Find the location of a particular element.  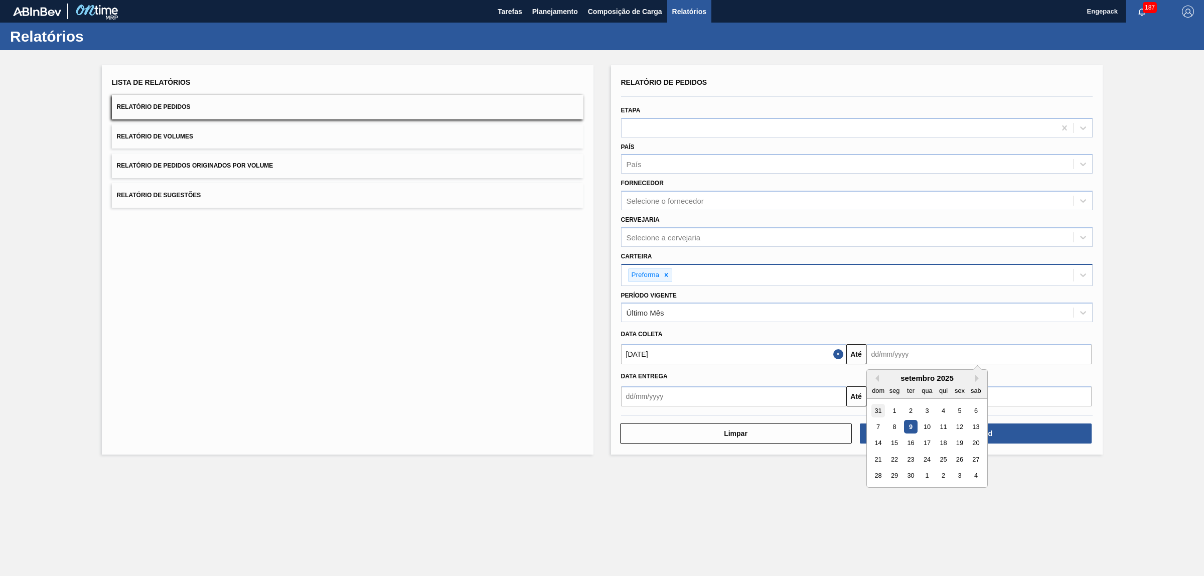

button: Limpar is located at coordinates (736, 433).